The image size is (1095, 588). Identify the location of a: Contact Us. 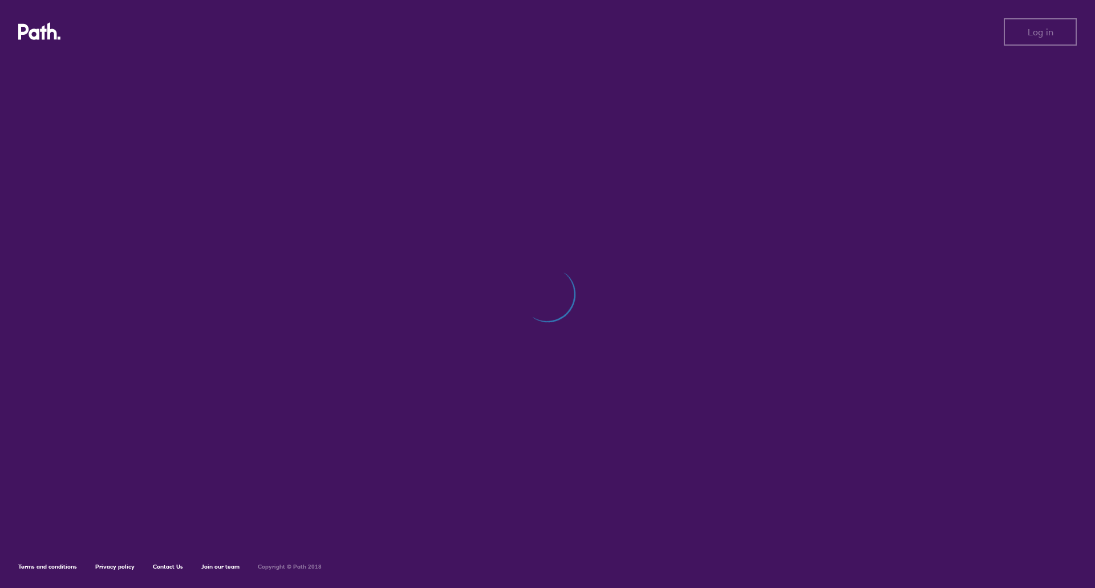
(168, 566).